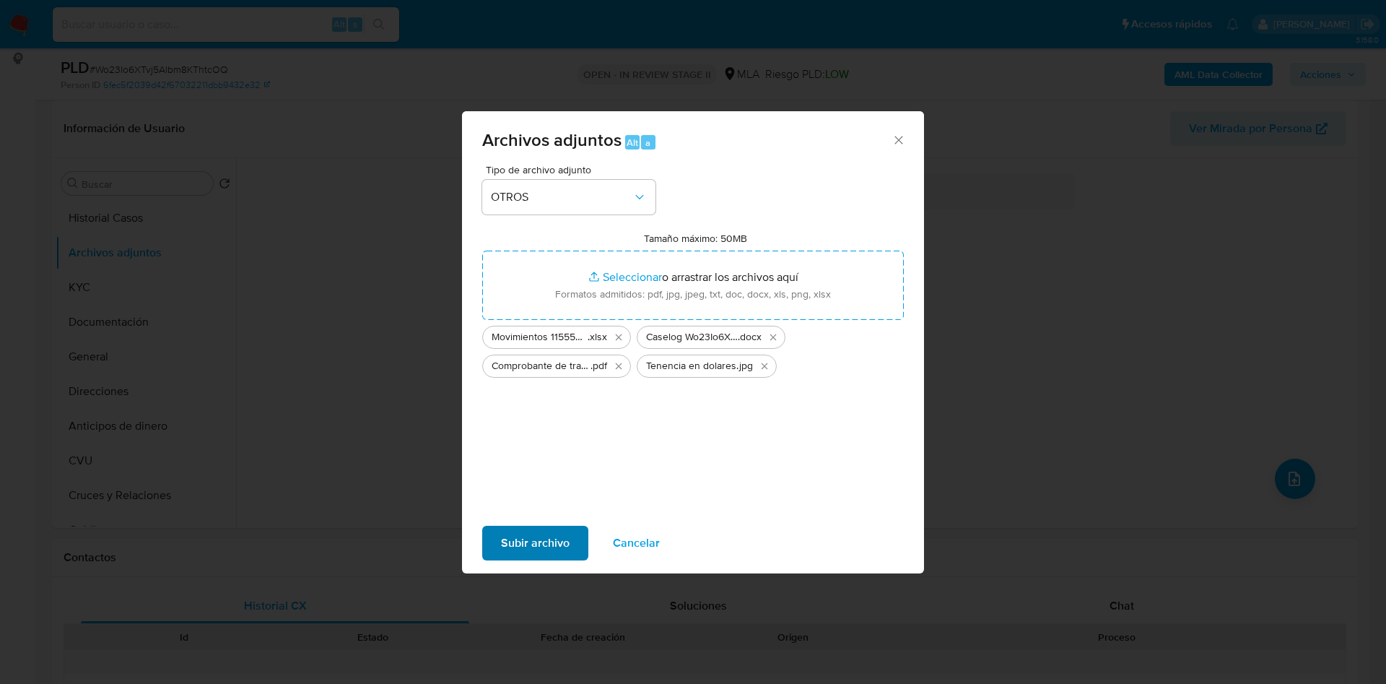  What do you see at coordinates (539, 337) in the screenshot?
I see `span: Movimientos 115558382` at bounding box center [539, 337].